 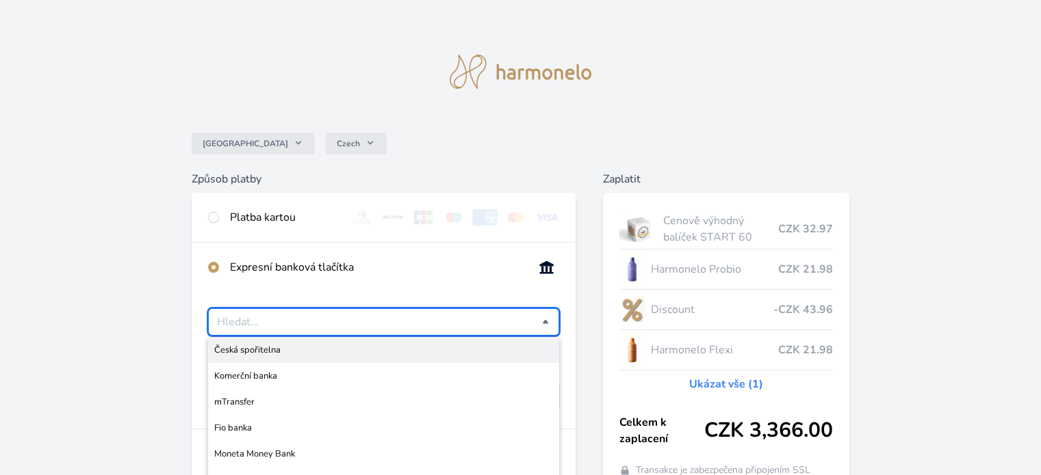 I want to click on span: Komerční banka, so click(x=383, y=376).